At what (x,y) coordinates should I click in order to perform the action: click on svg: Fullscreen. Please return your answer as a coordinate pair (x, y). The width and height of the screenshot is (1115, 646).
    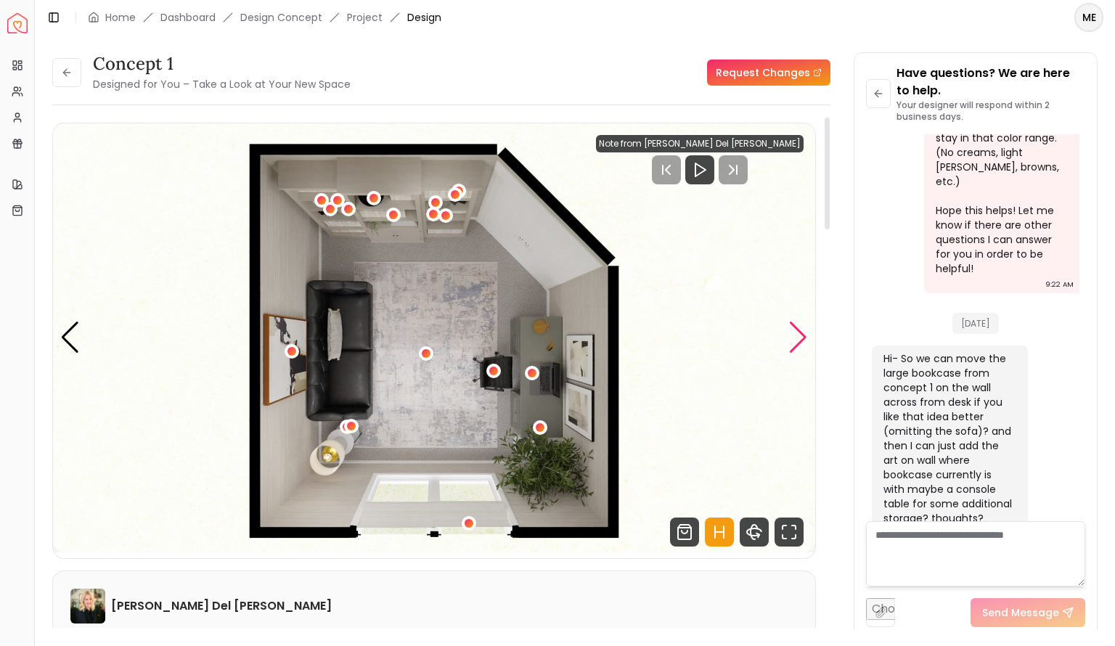
    Looking at the image, I should click on (789, 532).